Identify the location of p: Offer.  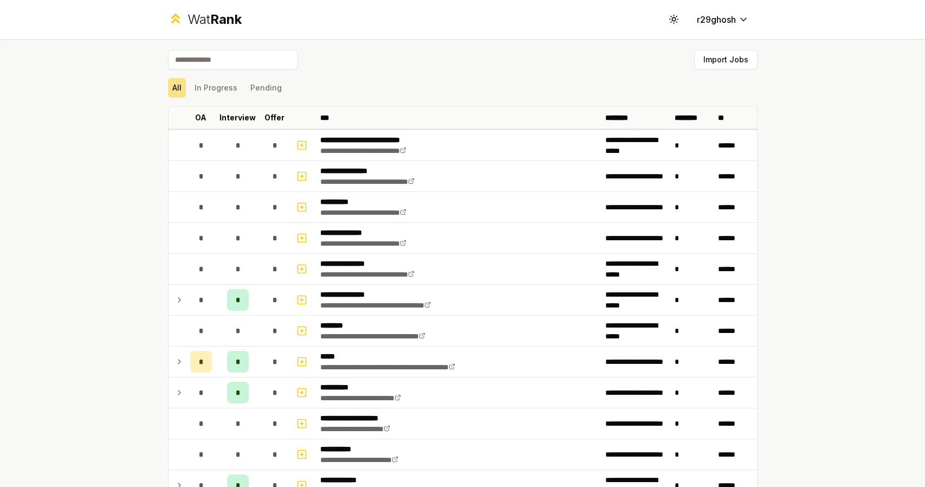
(274, 118).